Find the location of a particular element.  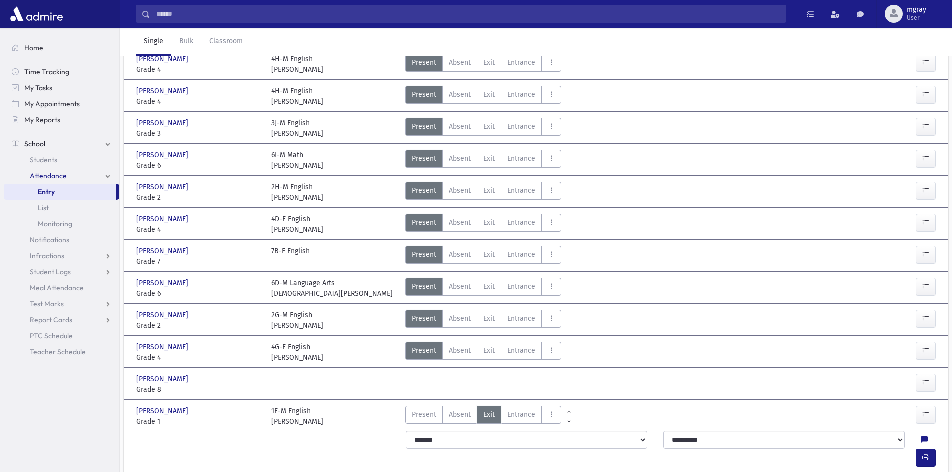

a: Students is located at coordinates (61, 160).